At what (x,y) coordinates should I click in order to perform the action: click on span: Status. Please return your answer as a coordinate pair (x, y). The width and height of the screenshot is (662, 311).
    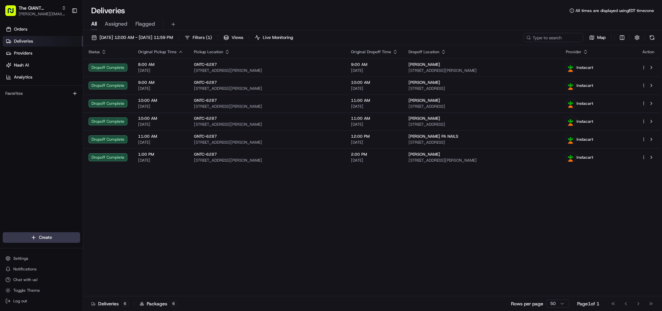
    Looking at the image, I should click on (94, 52).